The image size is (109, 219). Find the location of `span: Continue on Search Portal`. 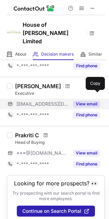

span: Continue on Search Portal is located at coordinates (52, 211).